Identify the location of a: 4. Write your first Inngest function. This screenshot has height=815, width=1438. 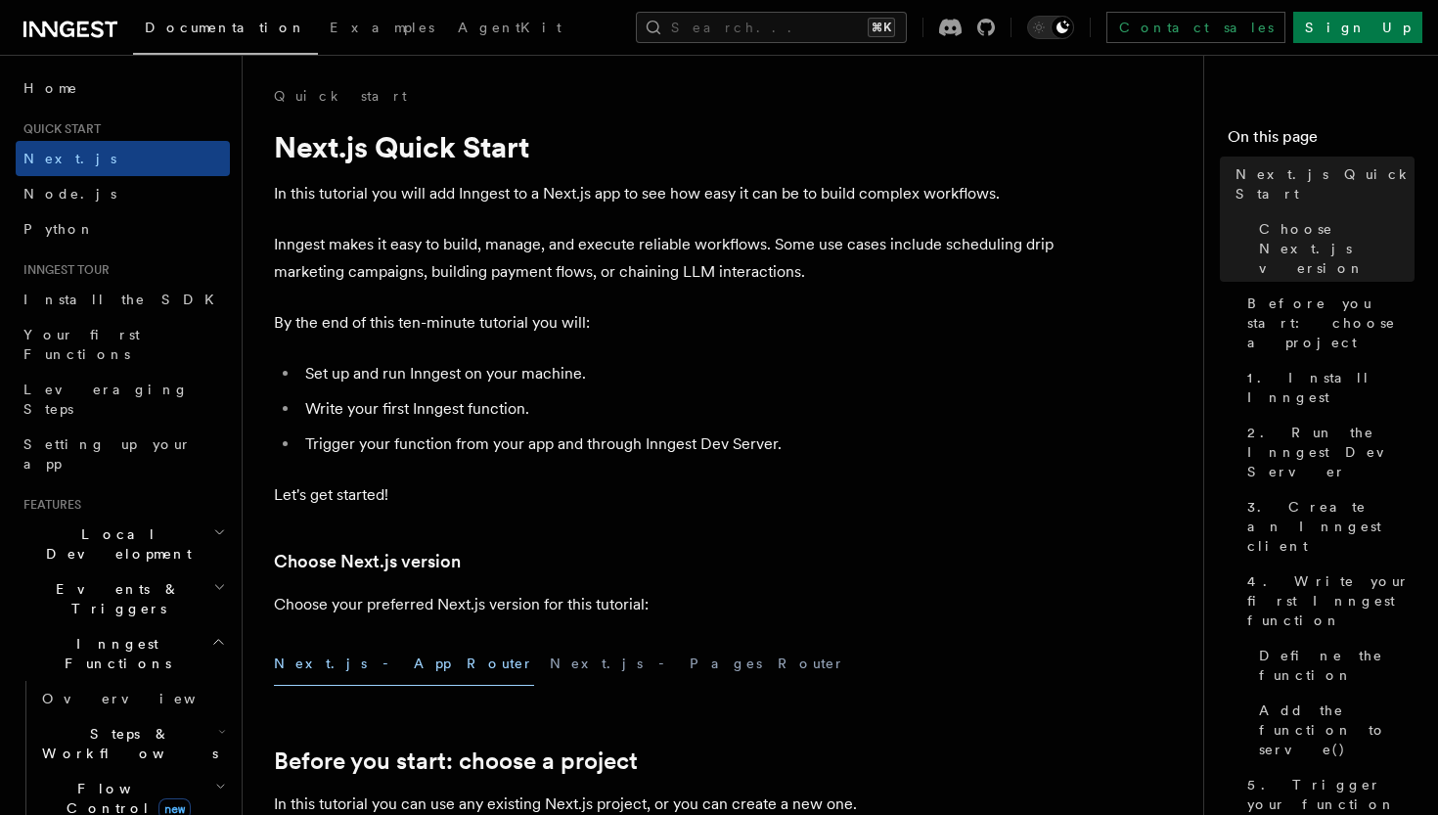
(1327, 601).